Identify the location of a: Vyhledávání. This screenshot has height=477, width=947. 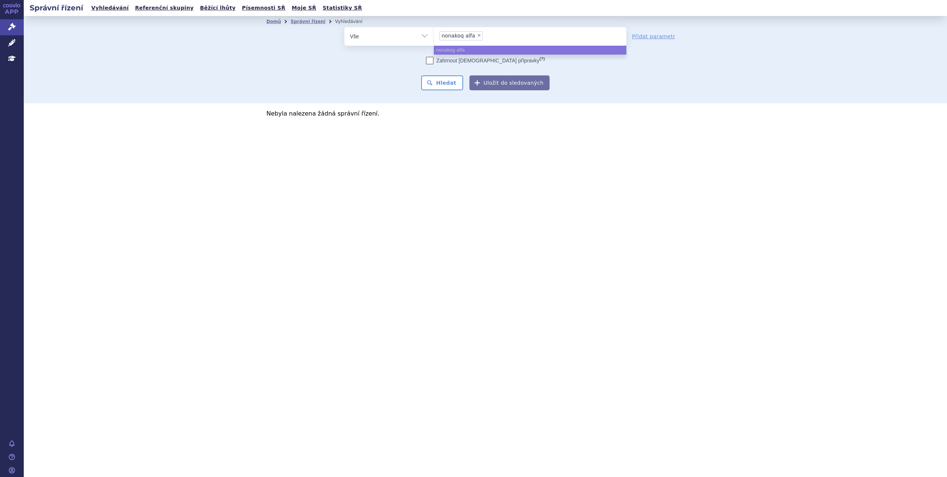
(110, 8).